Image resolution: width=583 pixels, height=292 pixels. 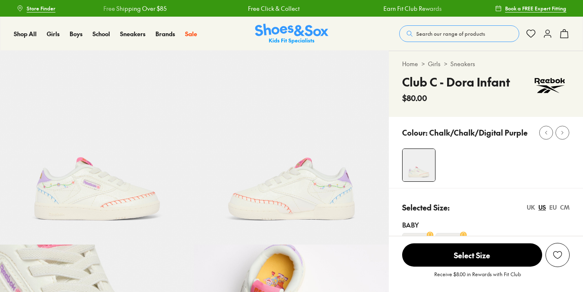 I want to click on span: Sneakers, so click(x=132, y=34).